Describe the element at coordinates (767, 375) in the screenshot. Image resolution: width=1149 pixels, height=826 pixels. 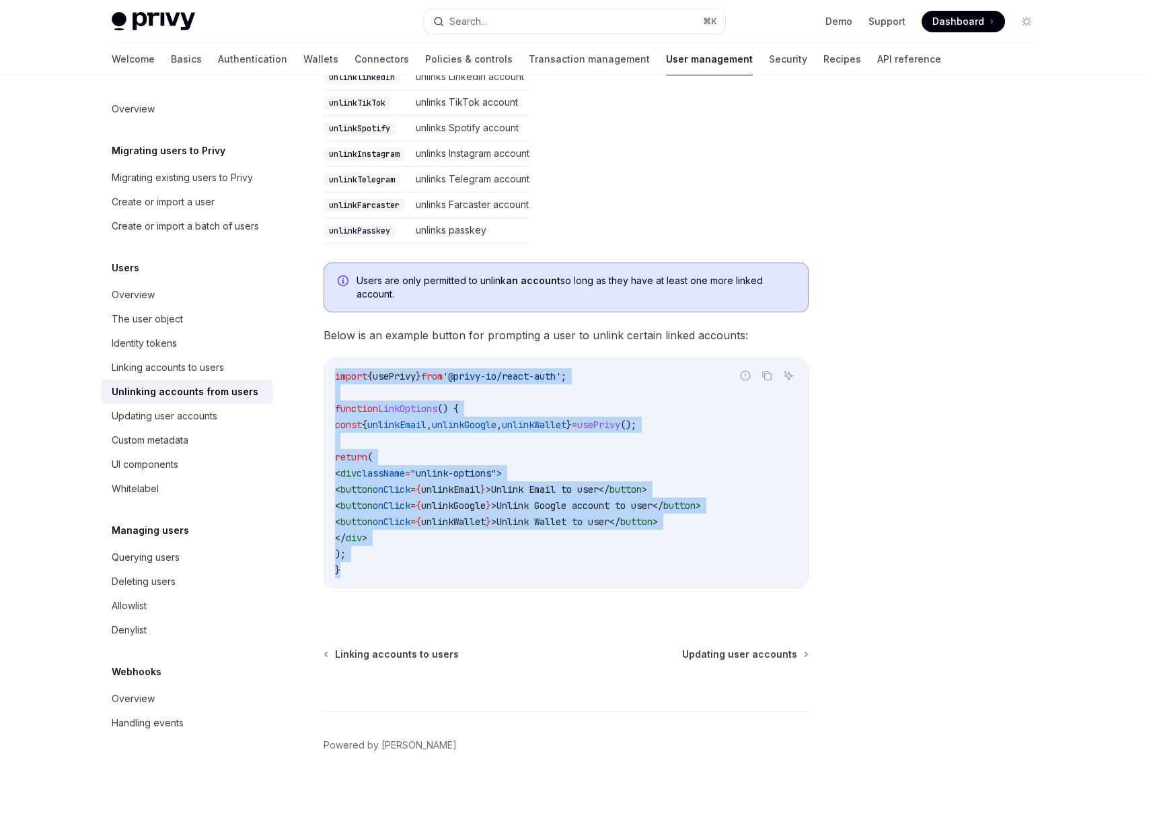
I see `button: Copy the contents from the code block` at that location.